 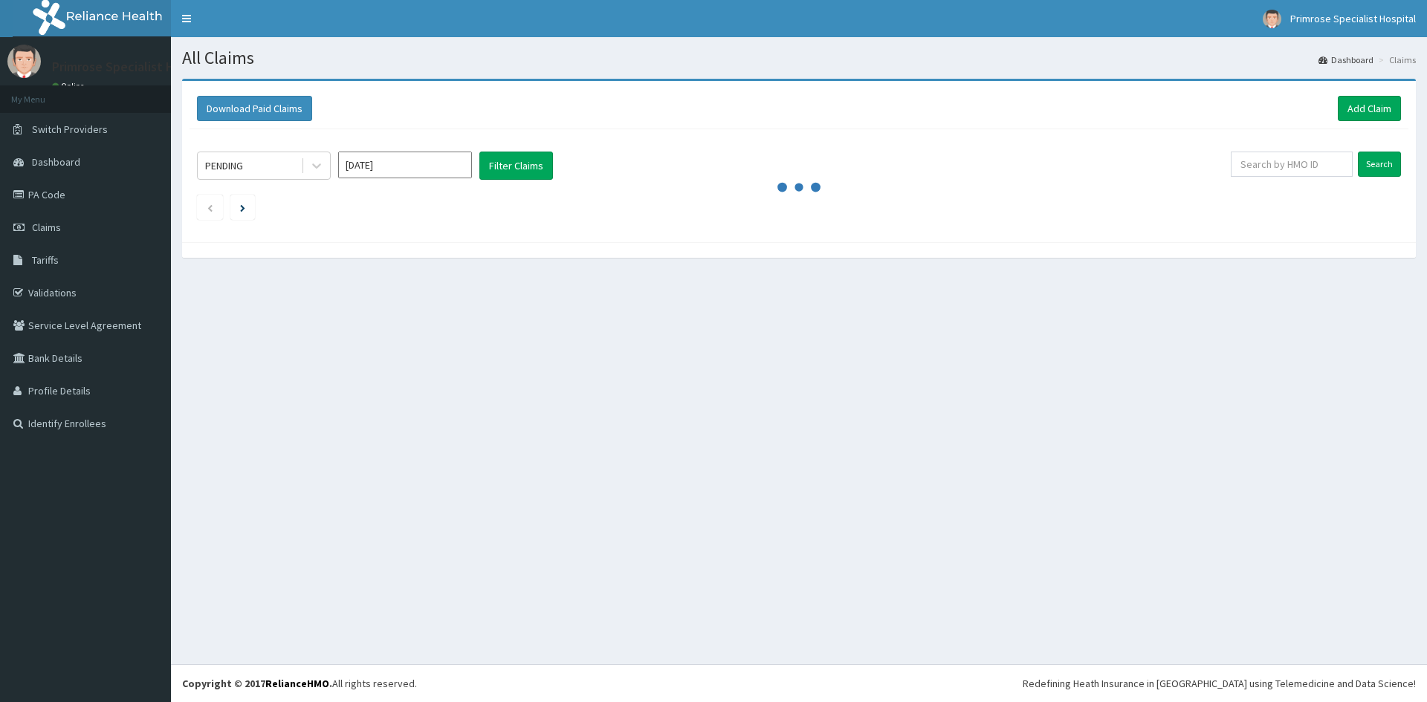 I want to click on span: Switch Providers, so click(x=70, y=129).